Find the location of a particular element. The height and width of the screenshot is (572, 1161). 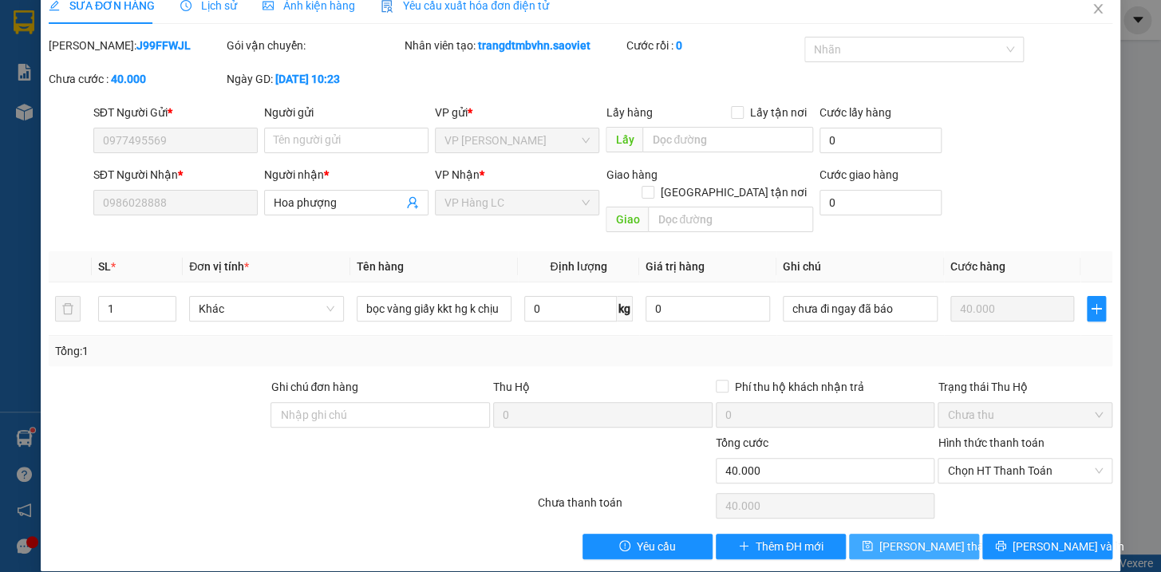

span: Thêm ĐH mới is located at coordinates (789, 546).